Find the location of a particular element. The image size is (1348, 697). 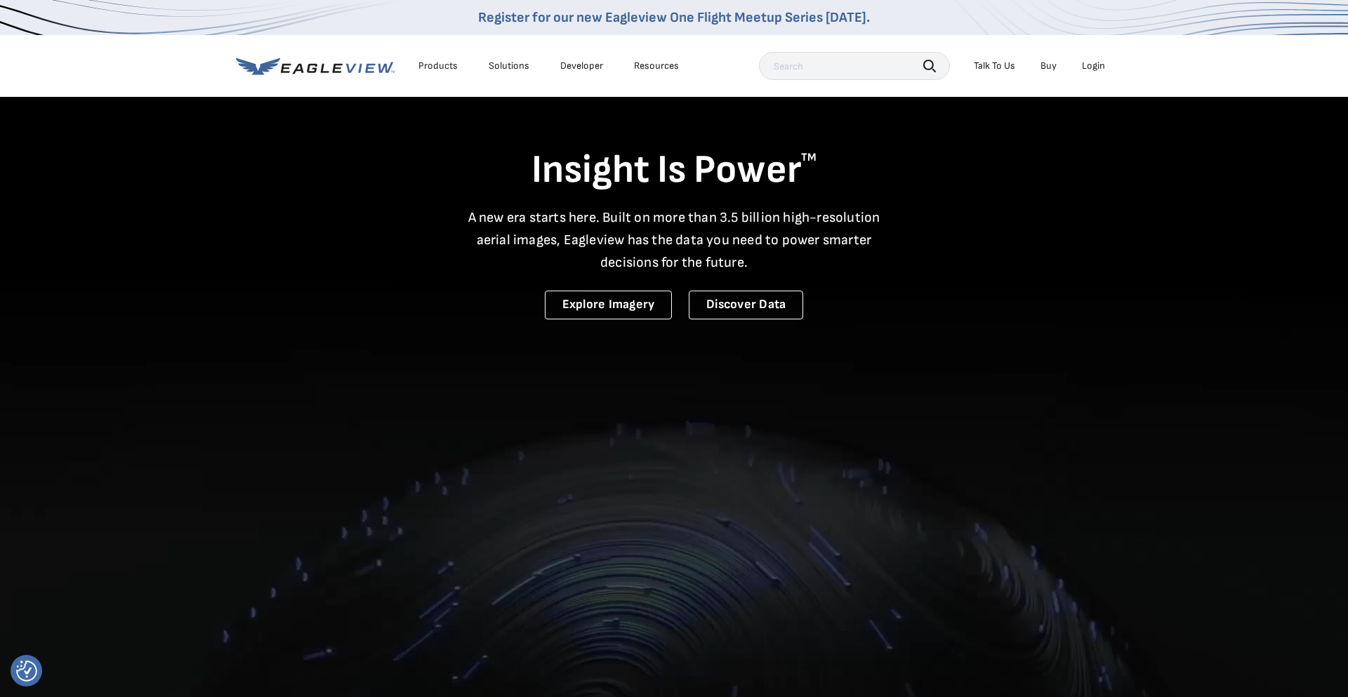

div: Solutions is located at coordinates (509, 66).